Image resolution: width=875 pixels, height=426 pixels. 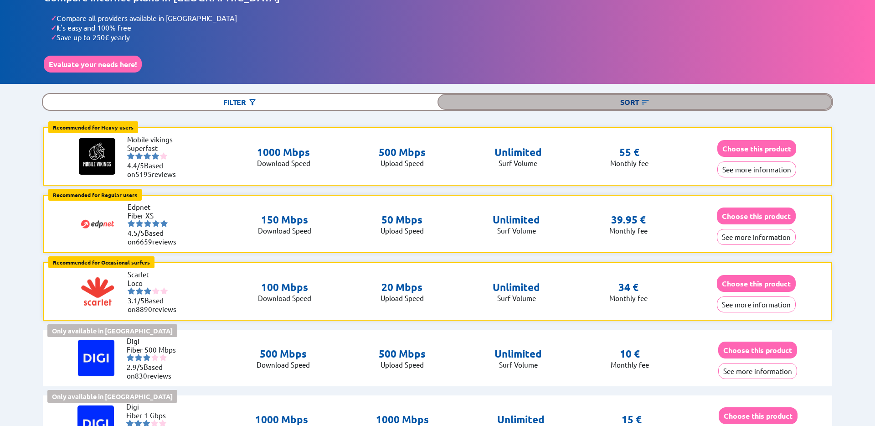 I want to click on span: 830, so click(x=141, y=375).